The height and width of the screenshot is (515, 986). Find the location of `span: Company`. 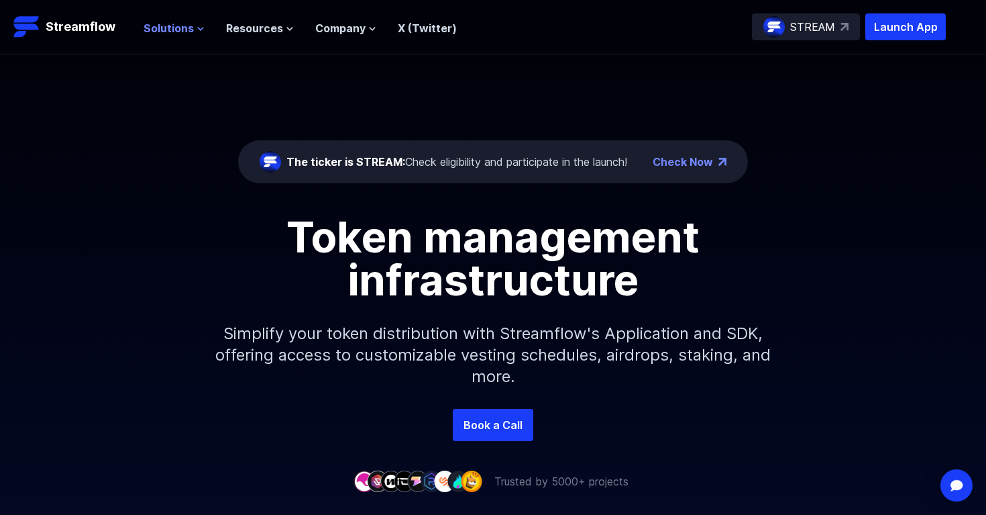

span: Company is located at coordinates (340, 28).